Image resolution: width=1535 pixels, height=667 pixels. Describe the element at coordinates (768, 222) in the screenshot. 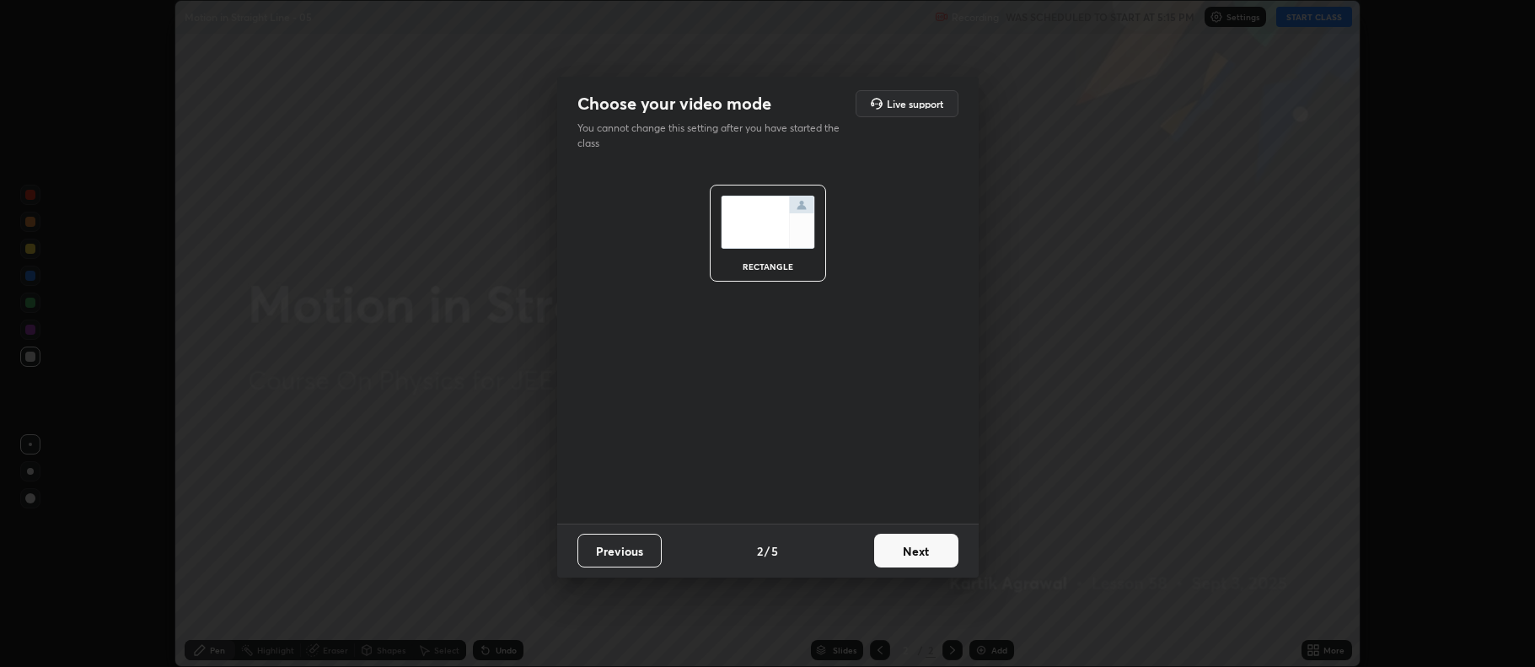

I see `img: normalScreenIcon.ae25ed63.svg` at that location.